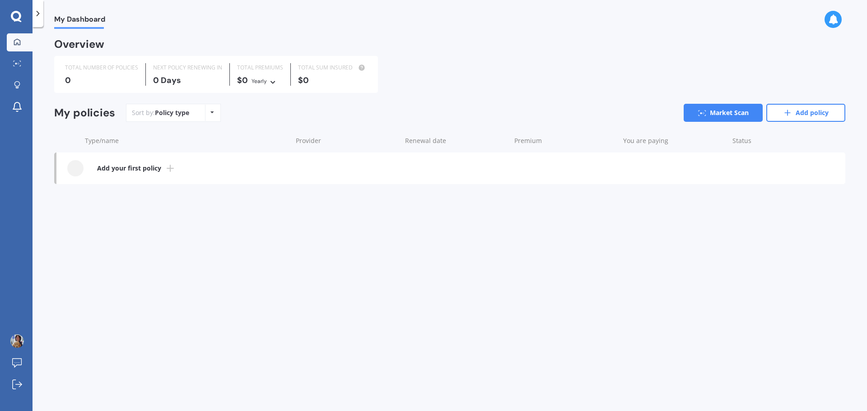 The height and width of the screenshot is (411, 867). I want to click on div: TOTAL NUMBER OF POLICIES, so click(102, 68).